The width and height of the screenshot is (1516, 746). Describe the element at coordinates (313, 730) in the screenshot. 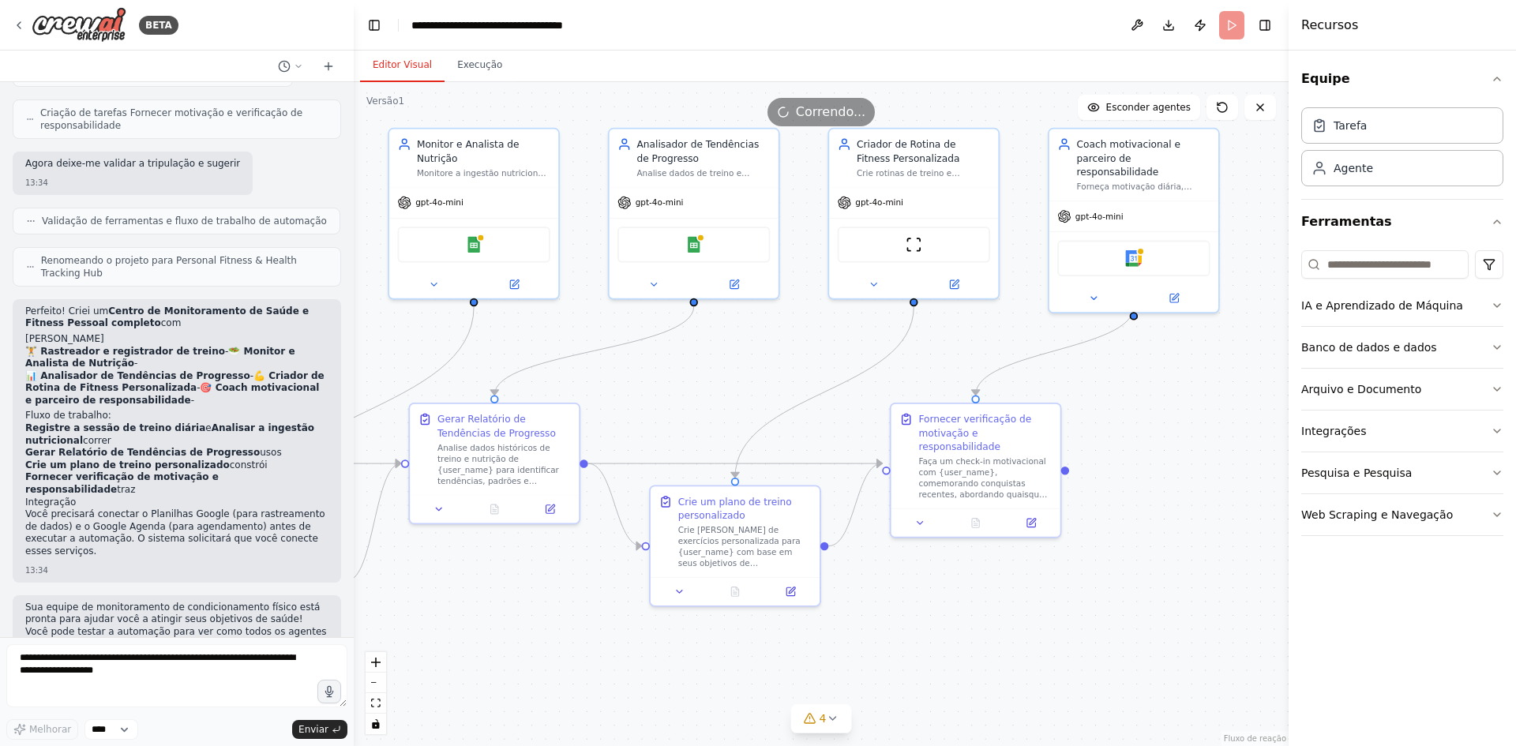

I see `font: Enviar` at that location.